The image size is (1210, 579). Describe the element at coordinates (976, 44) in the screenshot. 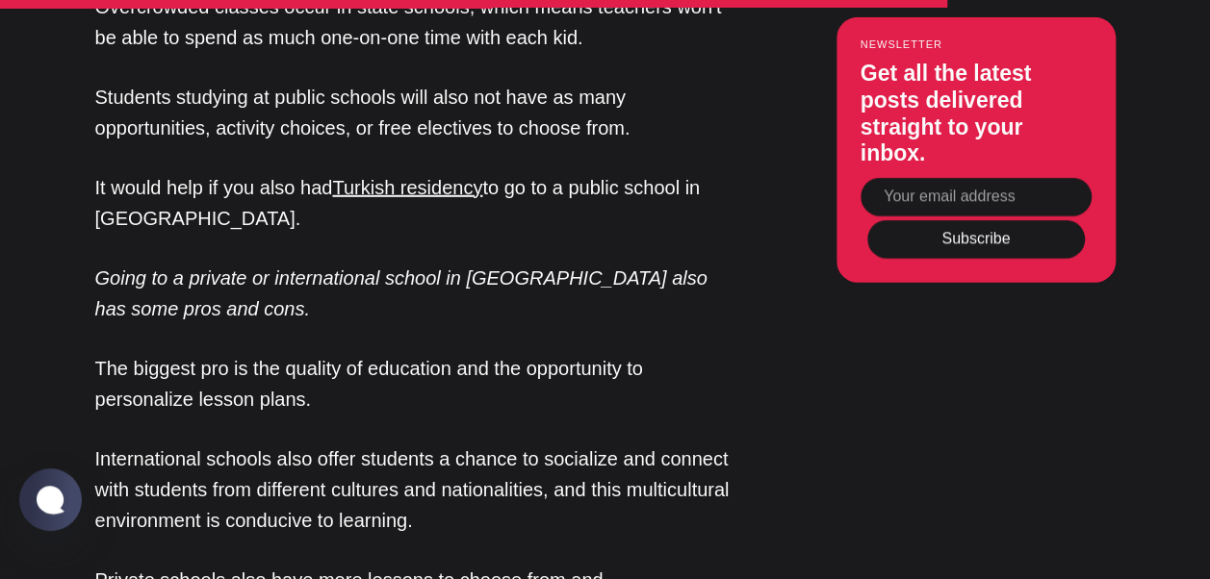

I see `small: Newsletter` at that location.